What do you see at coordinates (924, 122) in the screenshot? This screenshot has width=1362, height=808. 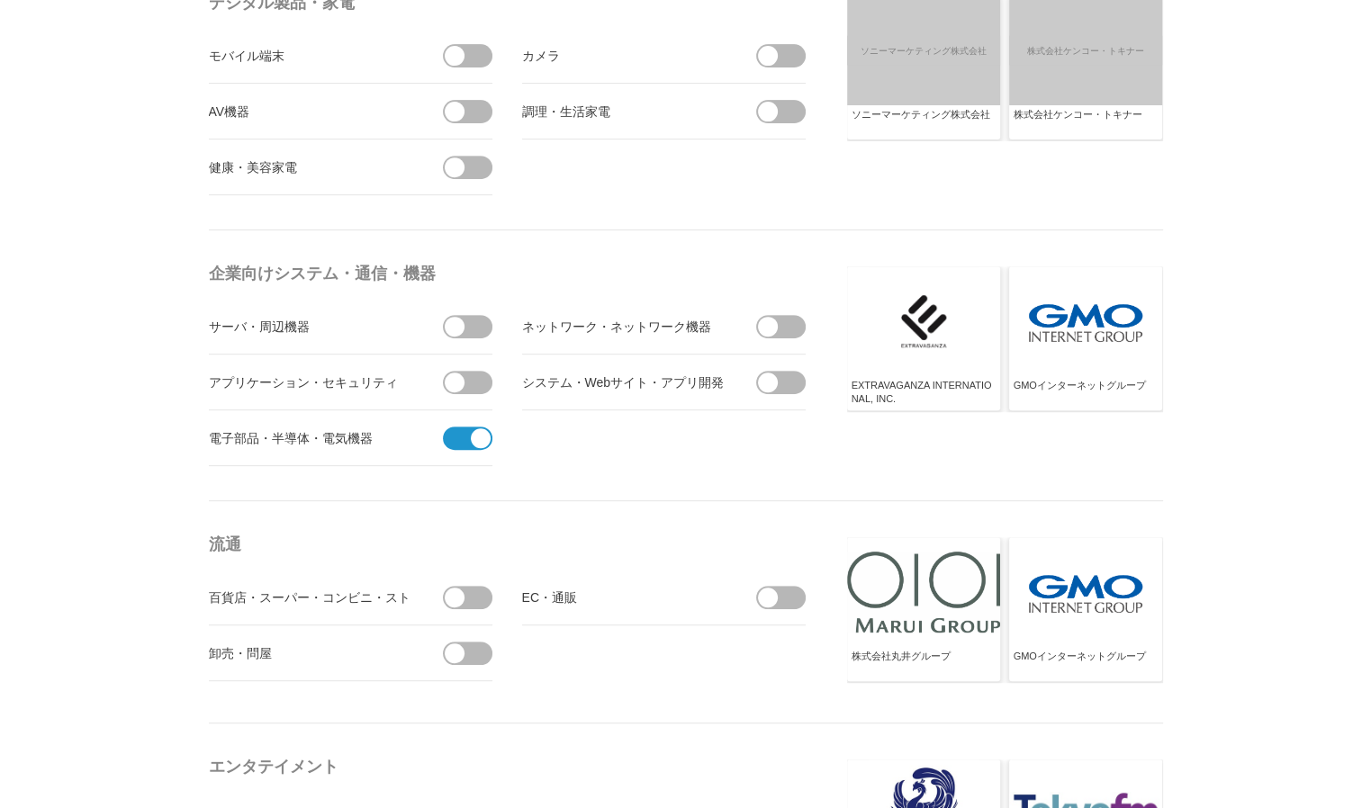 I see `div: ソニーマーケティング株式会社` at bounding box center [924, 122].